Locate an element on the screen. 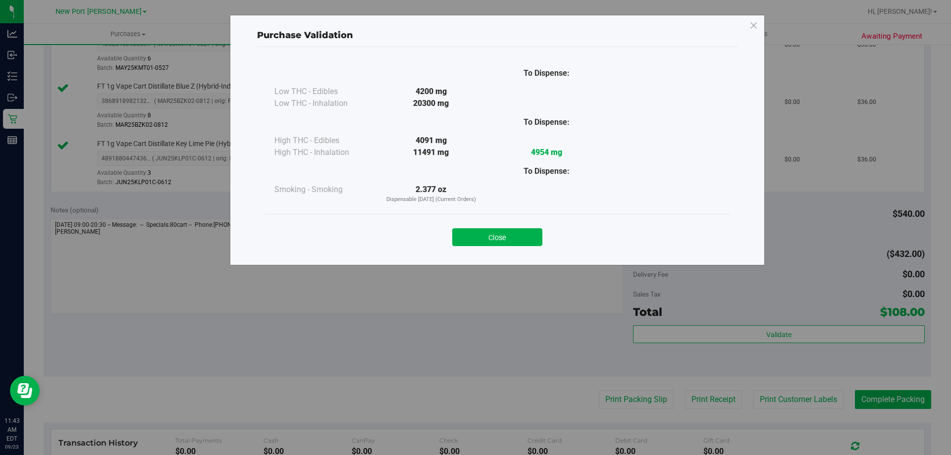 Image resolution: width=951 pixels, height=455 pixels. div: Low THC - Edibles is located at coordinates (324, 92).